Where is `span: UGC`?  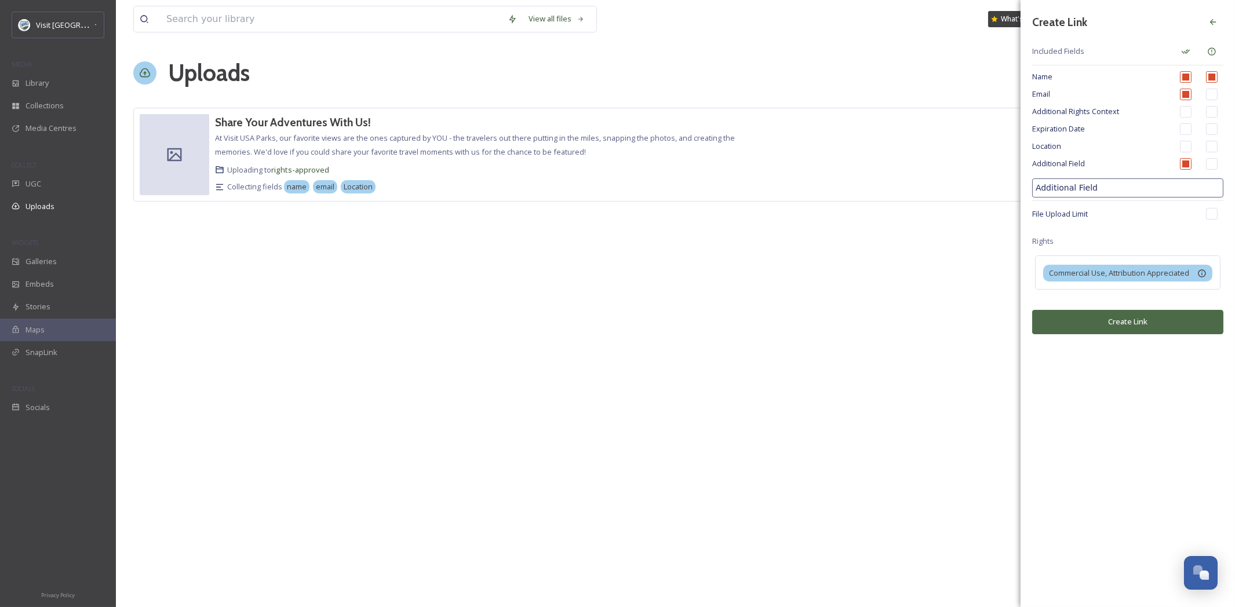
span: UGC is located at coordinates (33, 184).